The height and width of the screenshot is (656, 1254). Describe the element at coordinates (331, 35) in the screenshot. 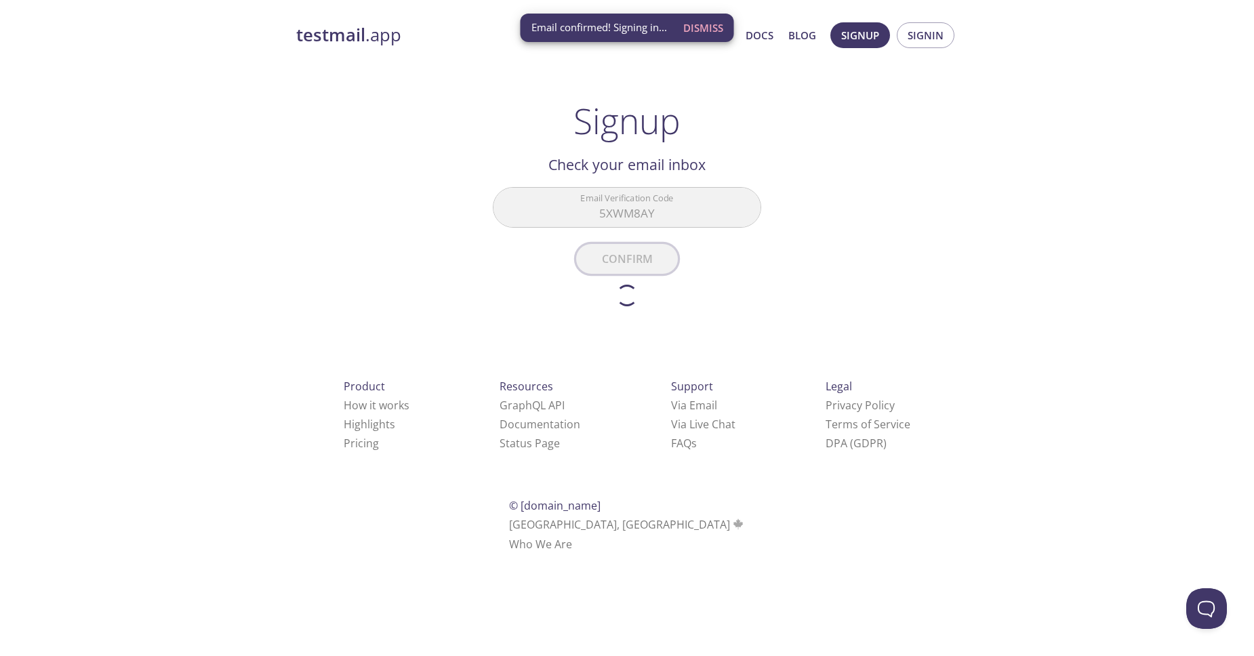

I see `strong: testmail` at that location.